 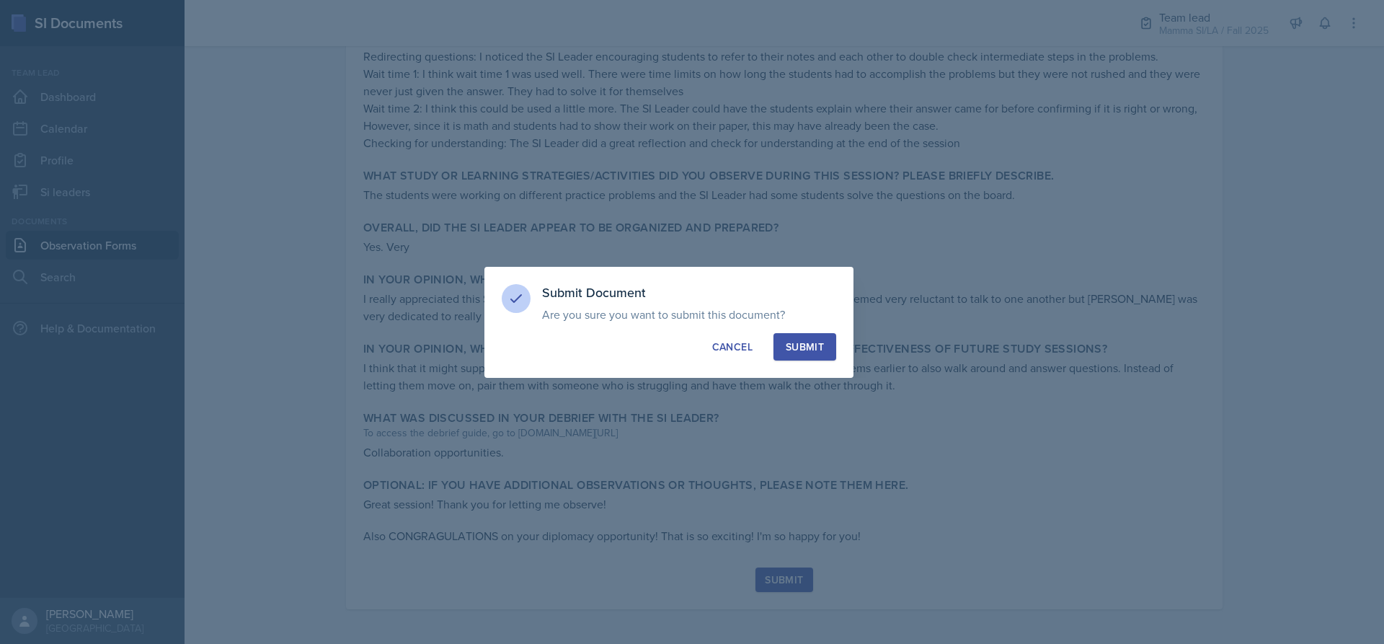 I want to click on div: Cancel, so click(x=733, y=347).